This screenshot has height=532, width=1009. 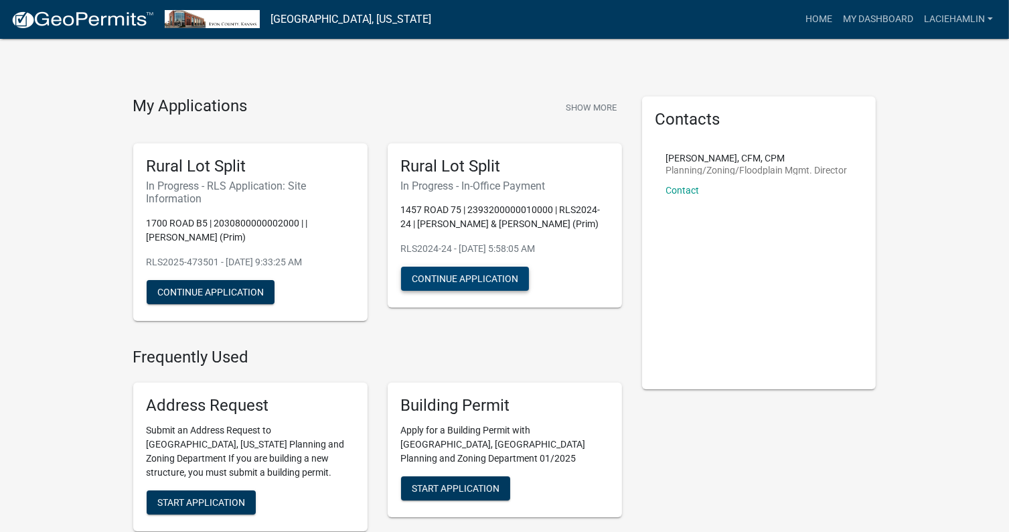 I want to click on h4: My Applications, so click(x=190, y=106).